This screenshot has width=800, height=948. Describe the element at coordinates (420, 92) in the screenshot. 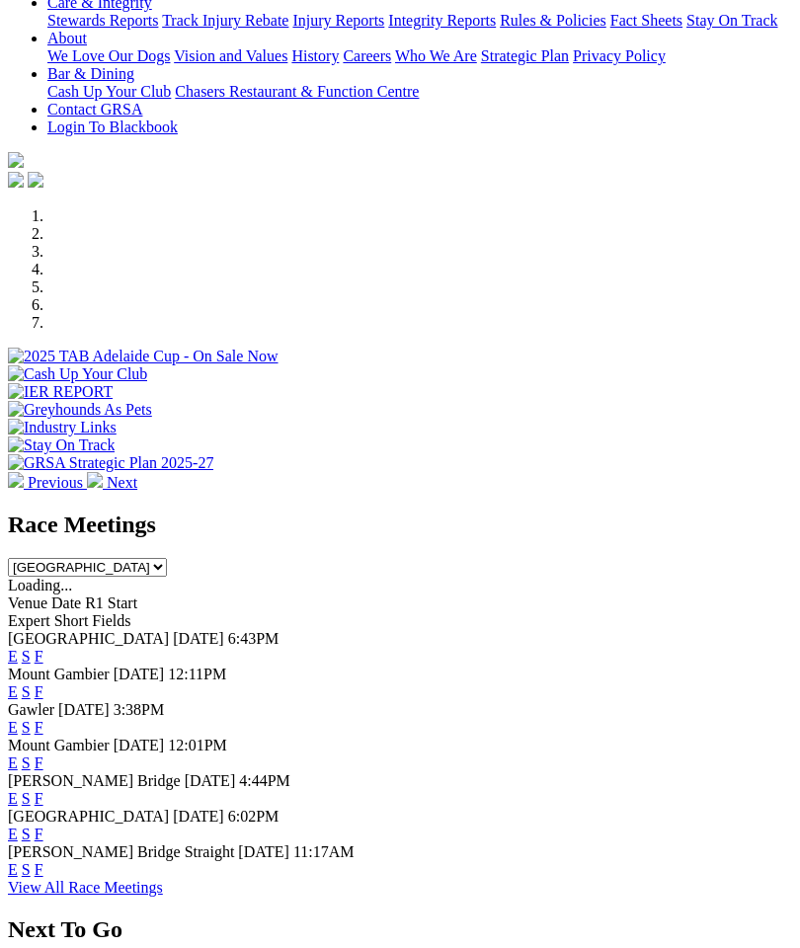

I see `div: Bar & Dining` at that location.